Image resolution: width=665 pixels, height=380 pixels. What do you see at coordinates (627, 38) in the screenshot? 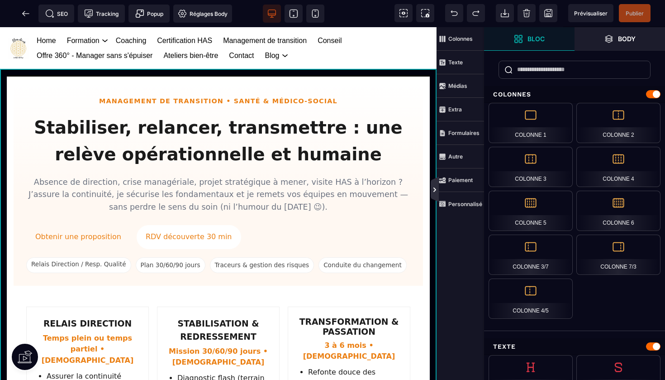
I see `strong: Body` at bounding box center [627, 38].